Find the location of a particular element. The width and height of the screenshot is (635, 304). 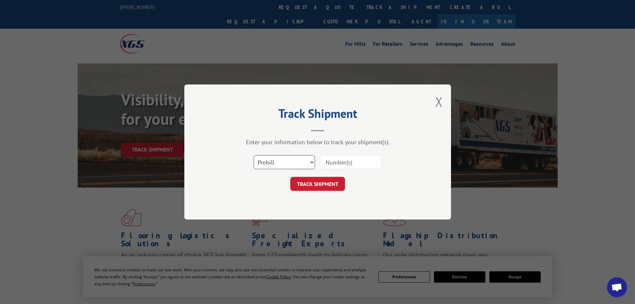

div: Enter your information below to track your shipment(s). is located at coordinates (318, 142).